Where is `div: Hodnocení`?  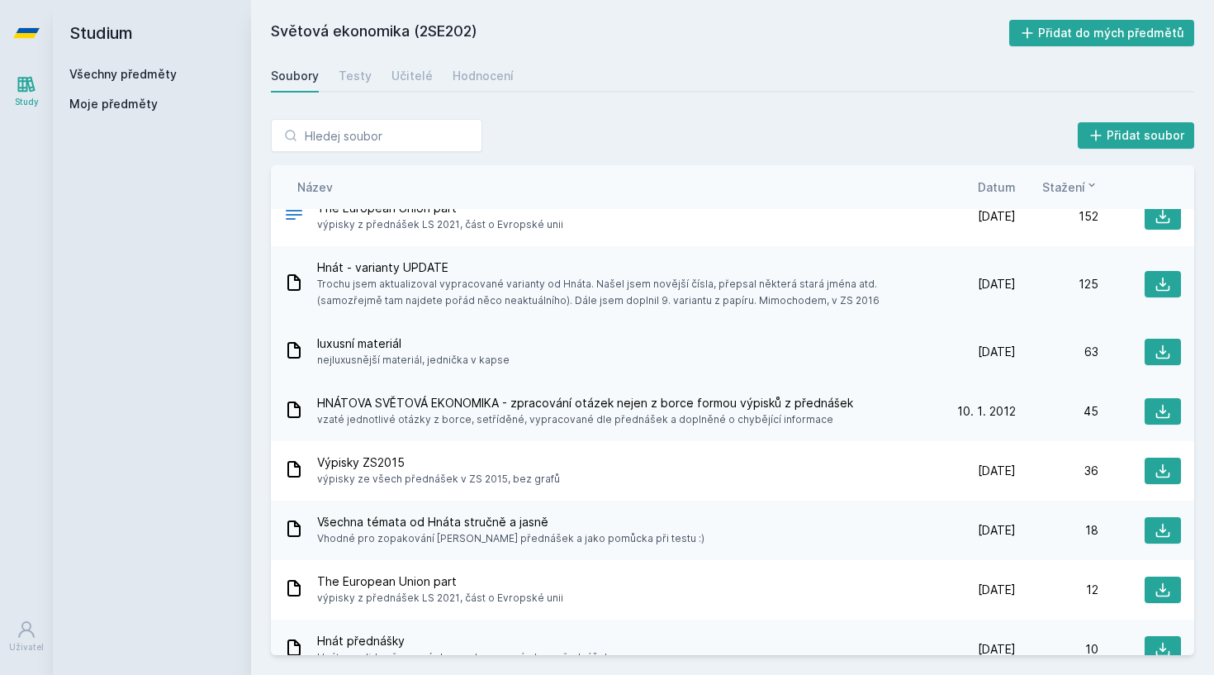
div: Hodnocení is located at coordinates (483, 76).